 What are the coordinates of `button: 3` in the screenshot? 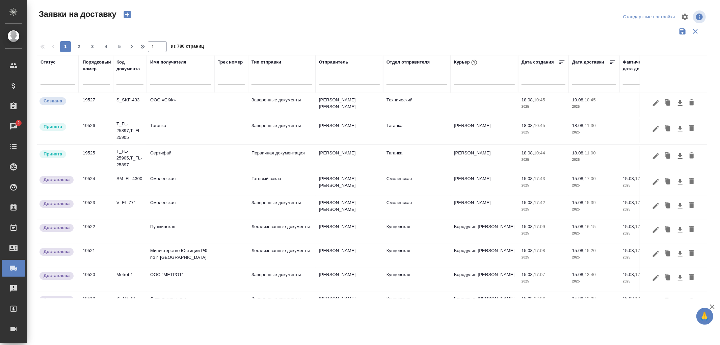 It's located at (93, 47).